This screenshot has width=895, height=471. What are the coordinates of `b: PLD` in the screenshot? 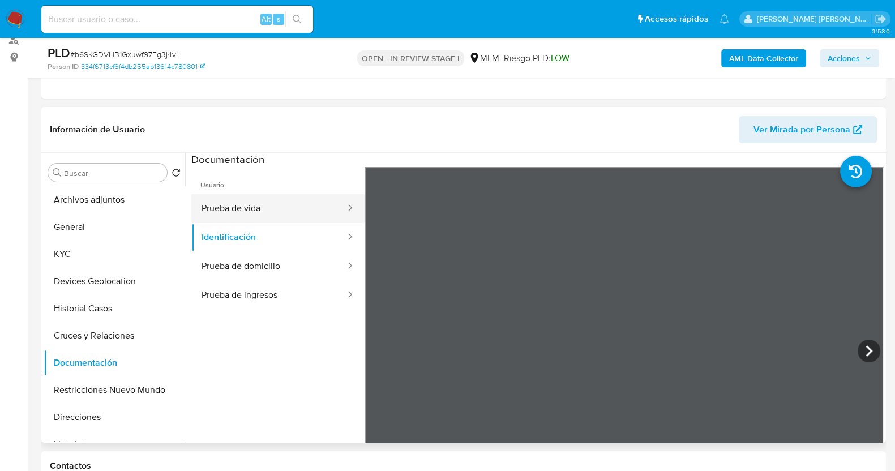 It's located at (59, 53).